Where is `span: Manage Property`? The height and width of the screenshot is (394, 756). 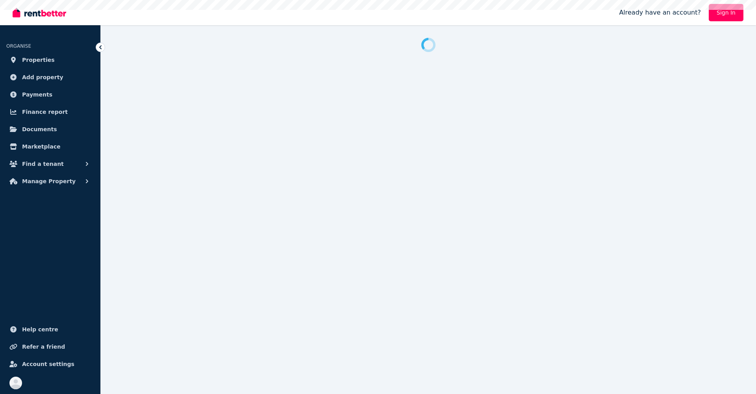 span: Manage Property is located at coordinates (49, 181).